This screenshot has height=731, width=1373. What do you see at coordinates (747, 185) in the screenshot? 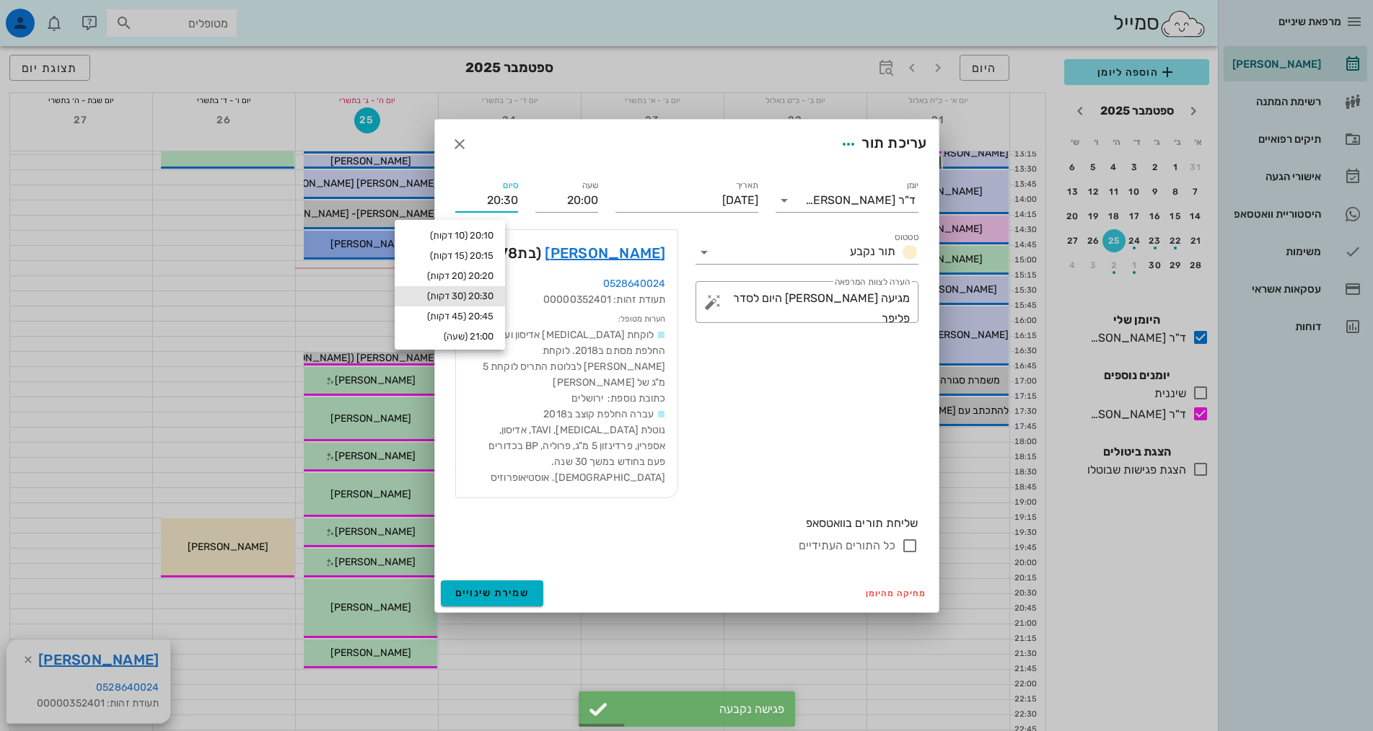
I see `label: תאריך` at bounding box center [747, 185].